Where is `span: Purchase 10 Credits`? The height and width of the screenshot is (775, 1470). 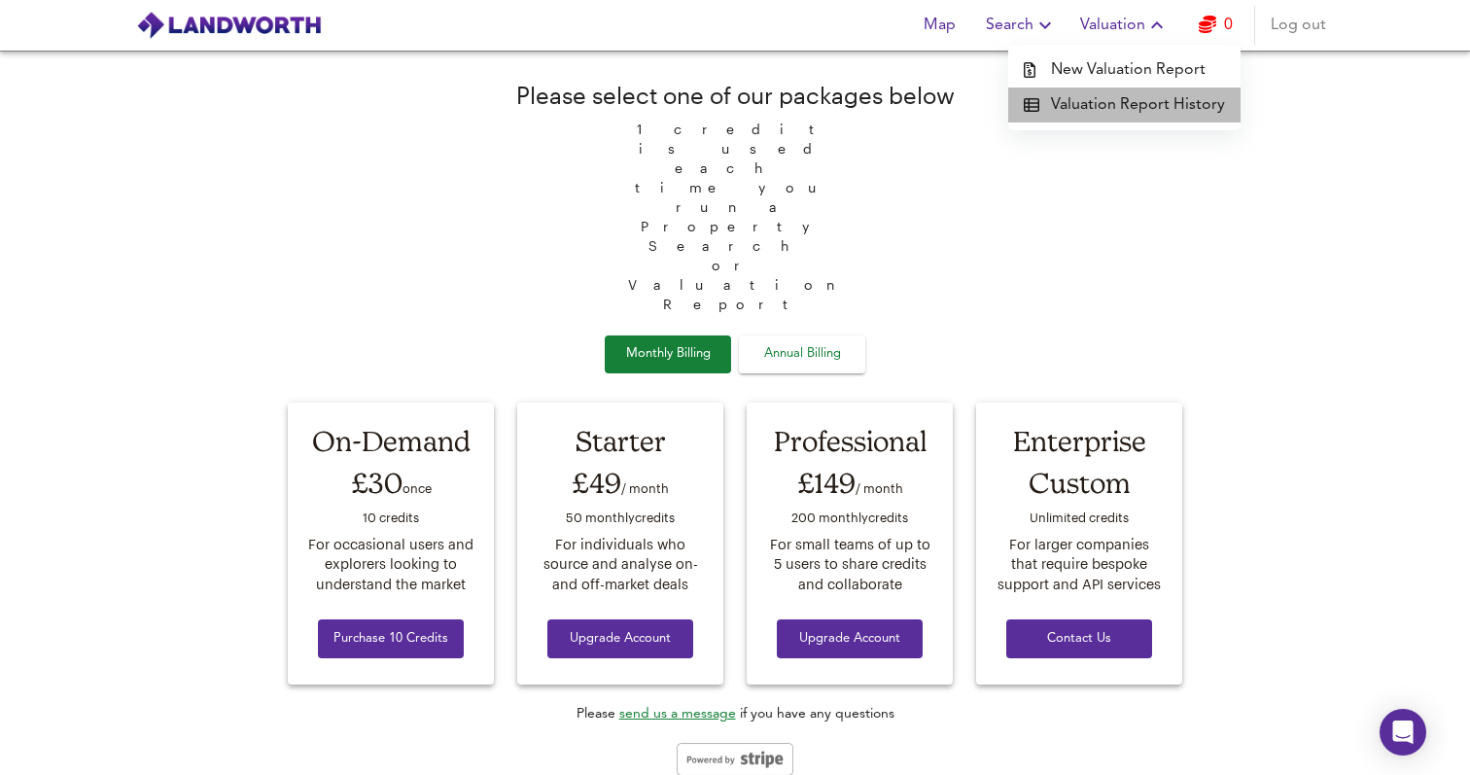
span: Purchase 10 Credits is located at coordinates (391, 639).